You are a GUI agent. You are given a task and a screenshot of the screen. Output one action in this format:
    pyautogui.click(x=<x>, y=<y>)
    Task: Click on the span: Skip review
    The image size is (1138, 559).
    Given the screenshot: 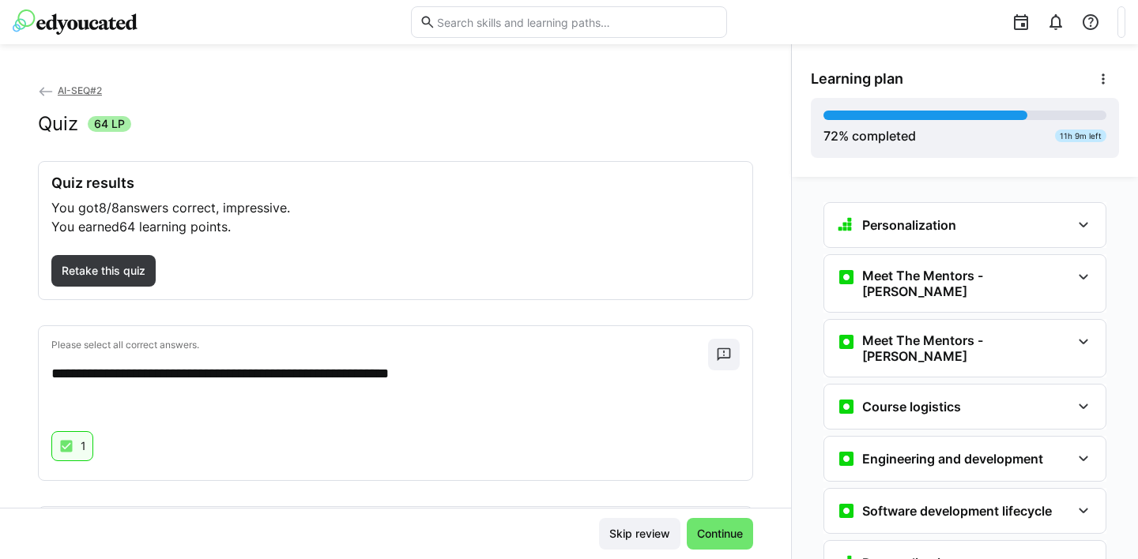 What is the action you would take?
    pyautogui.click(x=639, y=534)
    